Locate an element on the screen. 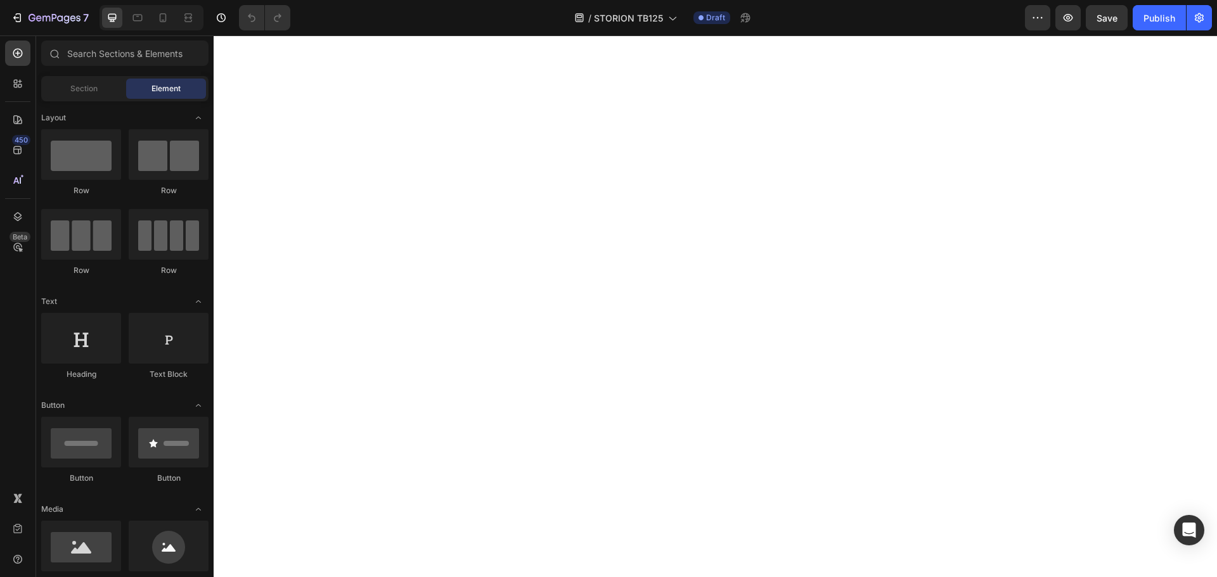 This screenshot has width=1217, height=577. div: Publish is located at coordinates (1159, 18).